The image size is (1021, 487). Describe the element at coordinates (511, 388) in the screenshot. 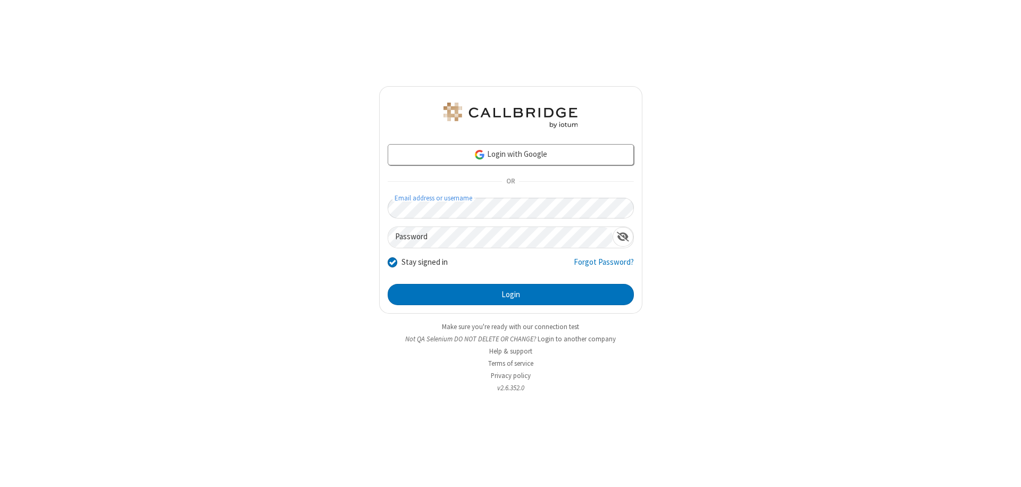

I see `li: v2.6.352.0` at that location.